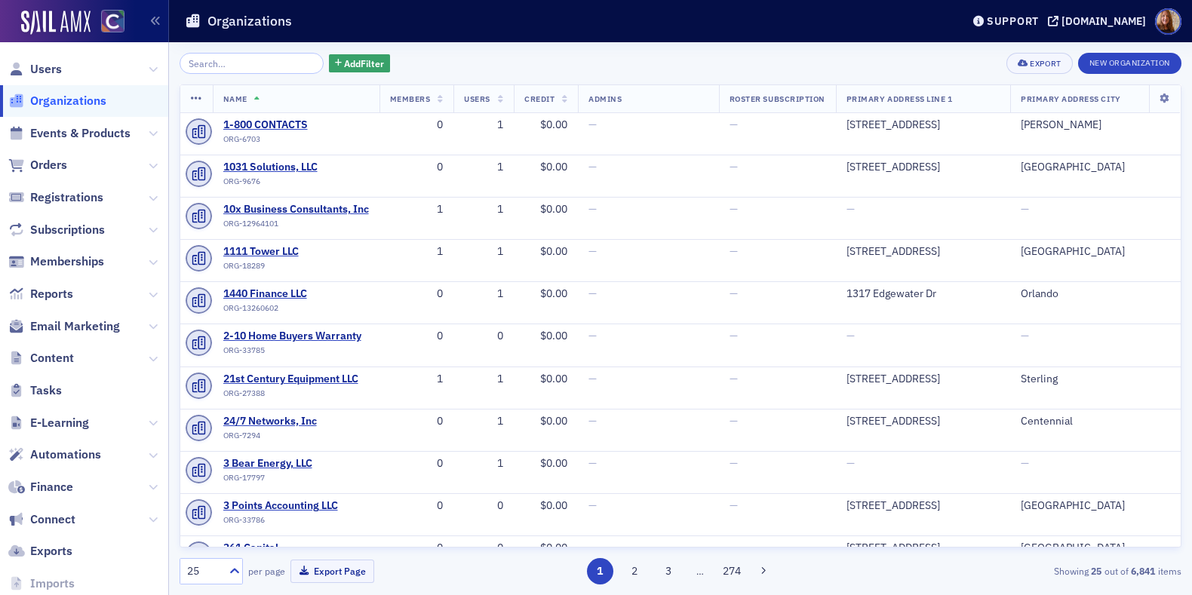 The image size is (1192, 595). I want to click on a: Memberships, so click(56, 262).